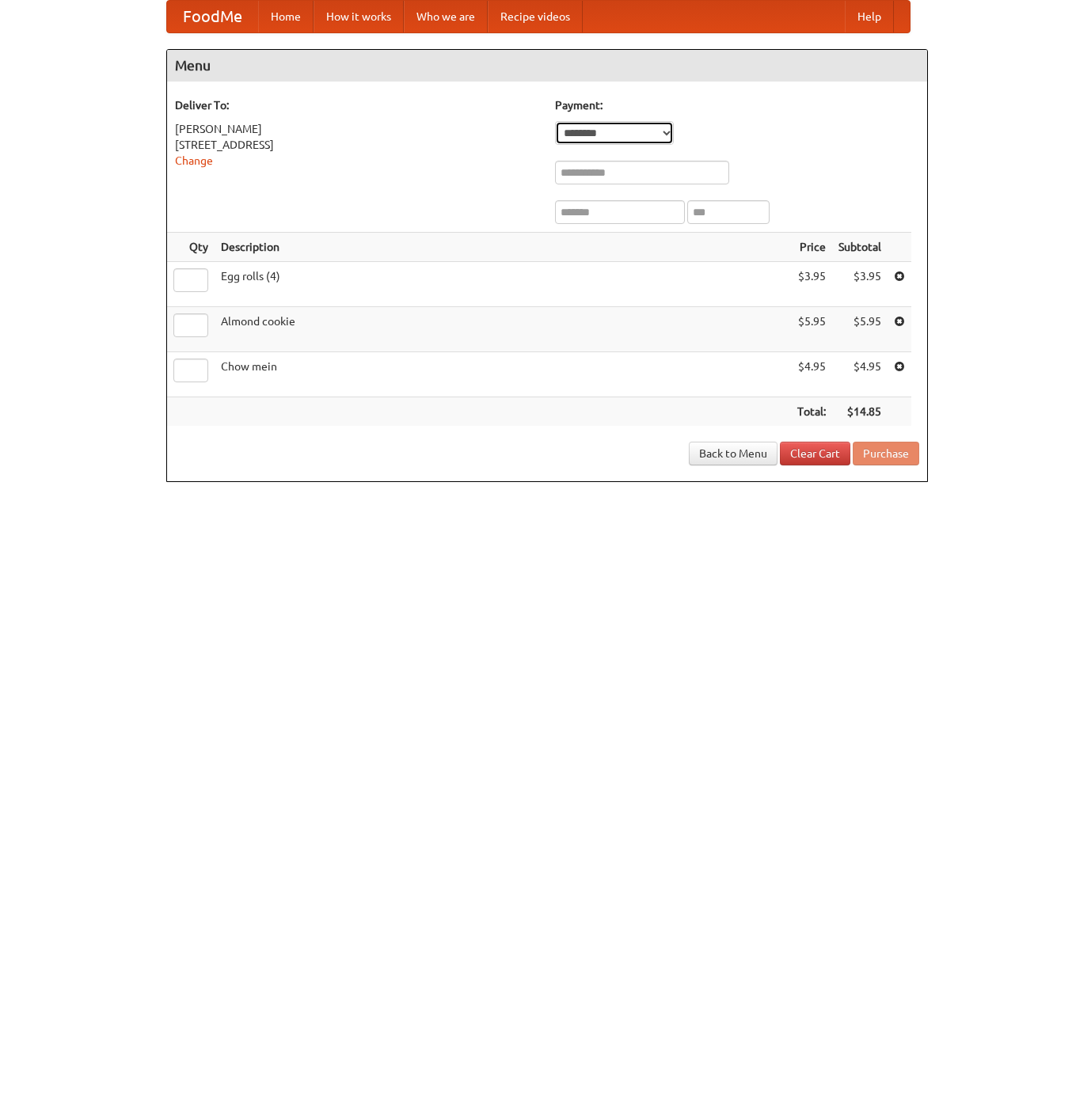 This screenshot has width=1076, height=1120. I want to click on th: Total:, so click(811, 412).